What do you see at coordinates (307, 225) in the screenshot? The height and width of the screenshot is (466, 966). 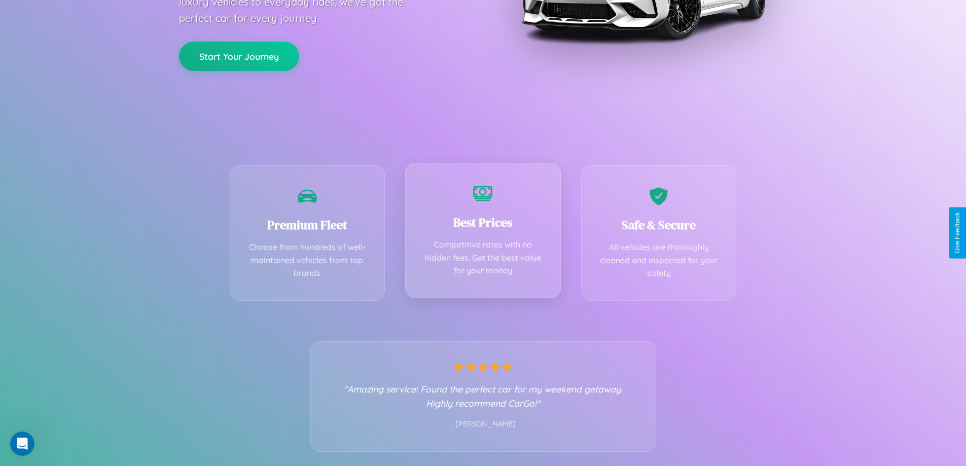 I see `h3: Premium Fleet` at bounding box center [307, 225].